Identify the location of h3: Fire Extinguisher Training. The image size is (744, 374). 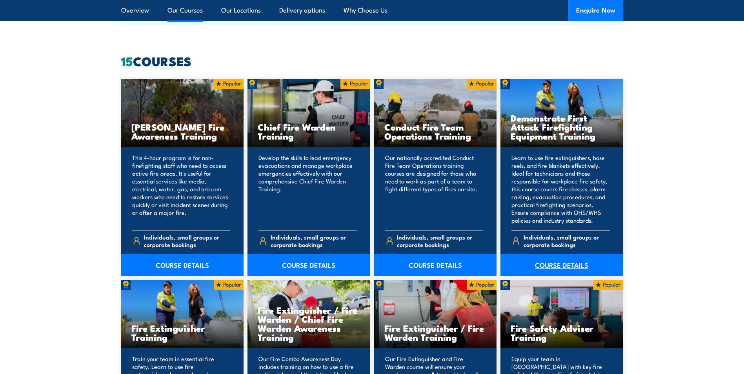
(182, 333).